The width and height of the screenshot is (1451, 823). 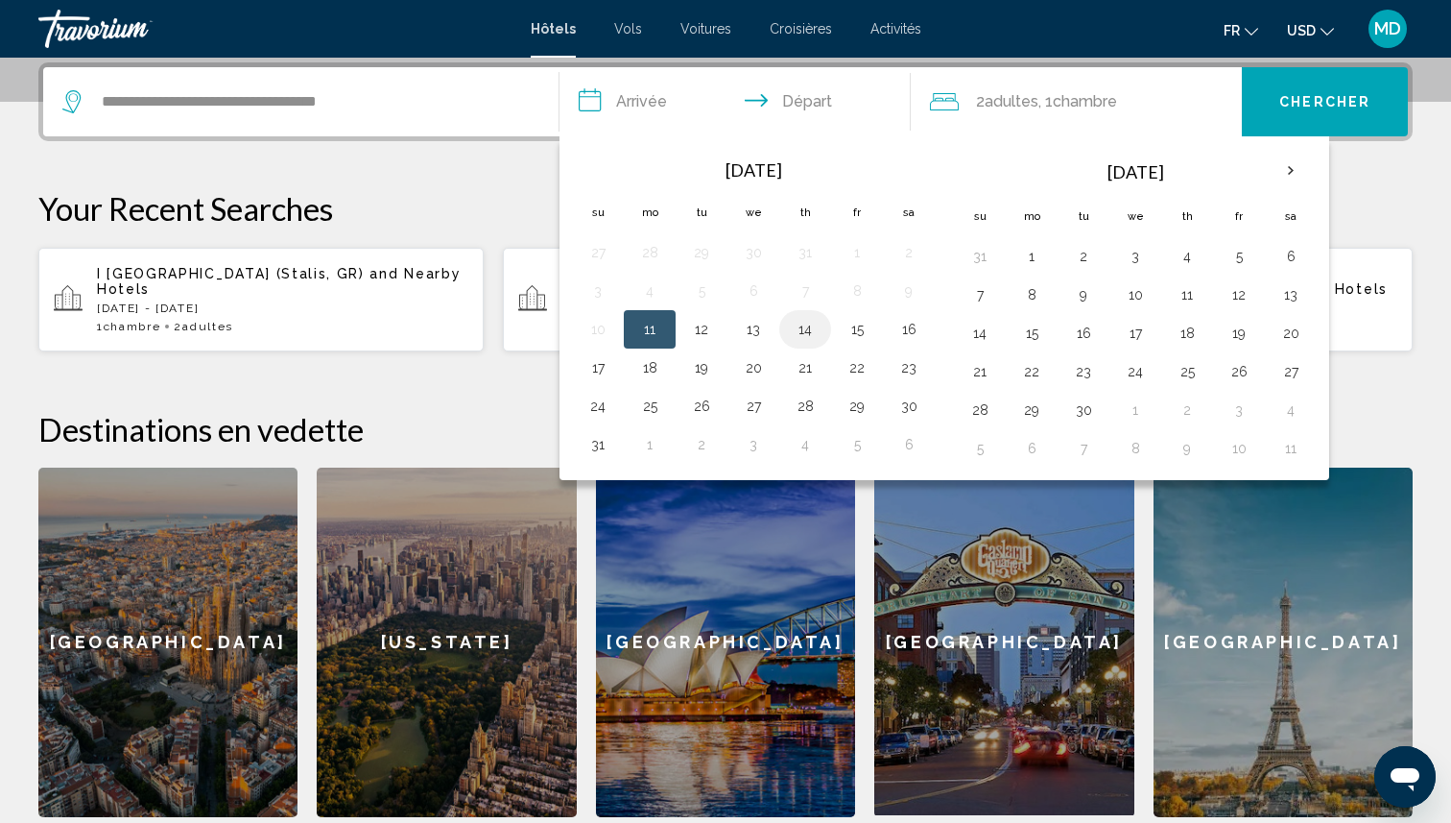 I want to click on a: Voitures, so click(x=705, y=29).